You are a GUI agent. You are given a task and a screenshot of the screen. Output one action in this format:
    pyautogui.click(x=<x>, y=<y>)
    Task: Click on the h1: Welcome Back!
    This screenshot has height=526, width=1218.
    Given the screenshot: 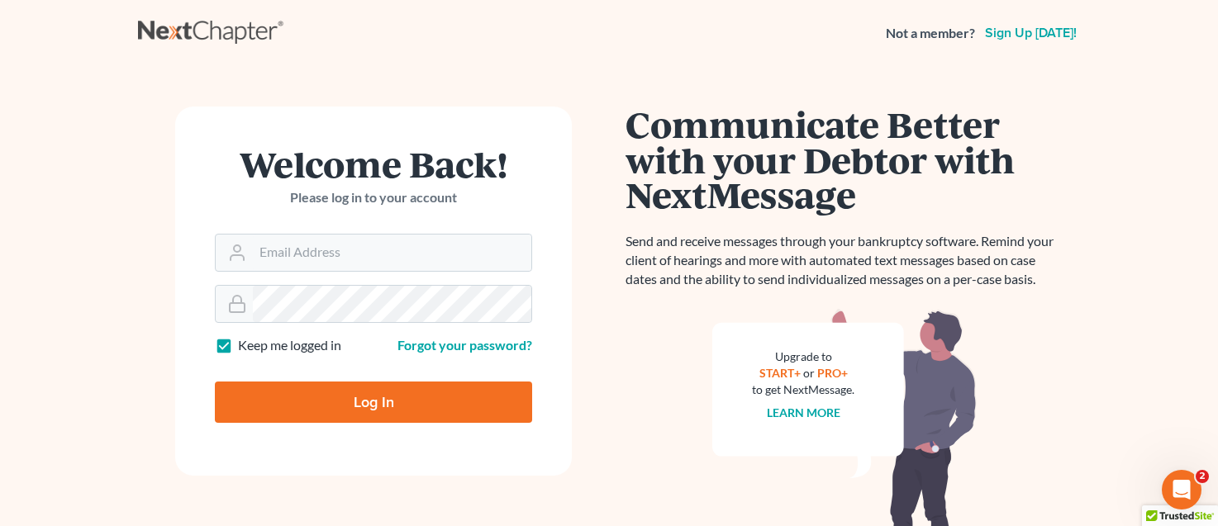 What is the action you would take?
    pyautogui.click(x=374, y=164)
    